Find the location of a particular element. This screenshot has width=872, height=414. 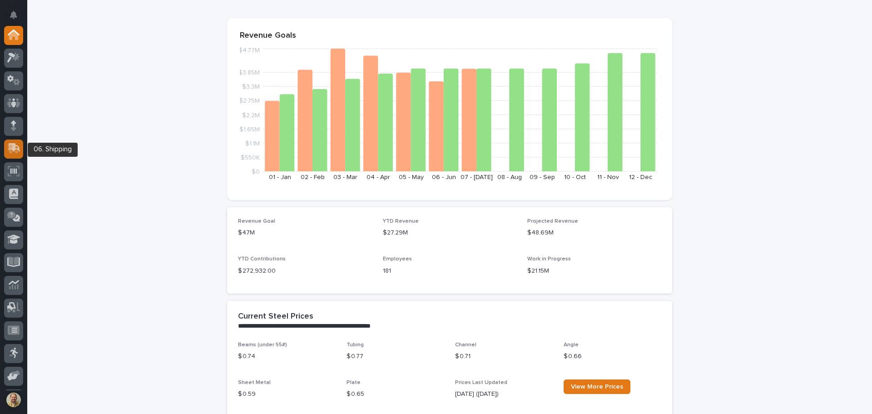

tspan: $2.75M is located at coordinates (249, 101).